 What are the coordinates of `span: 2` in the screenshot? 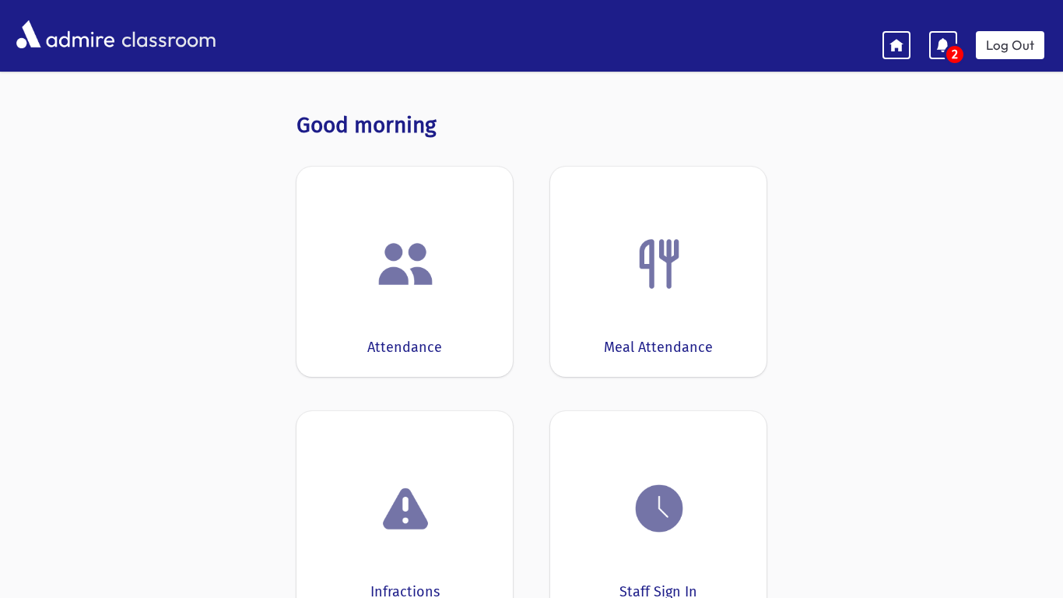 It's located at (955, 54).